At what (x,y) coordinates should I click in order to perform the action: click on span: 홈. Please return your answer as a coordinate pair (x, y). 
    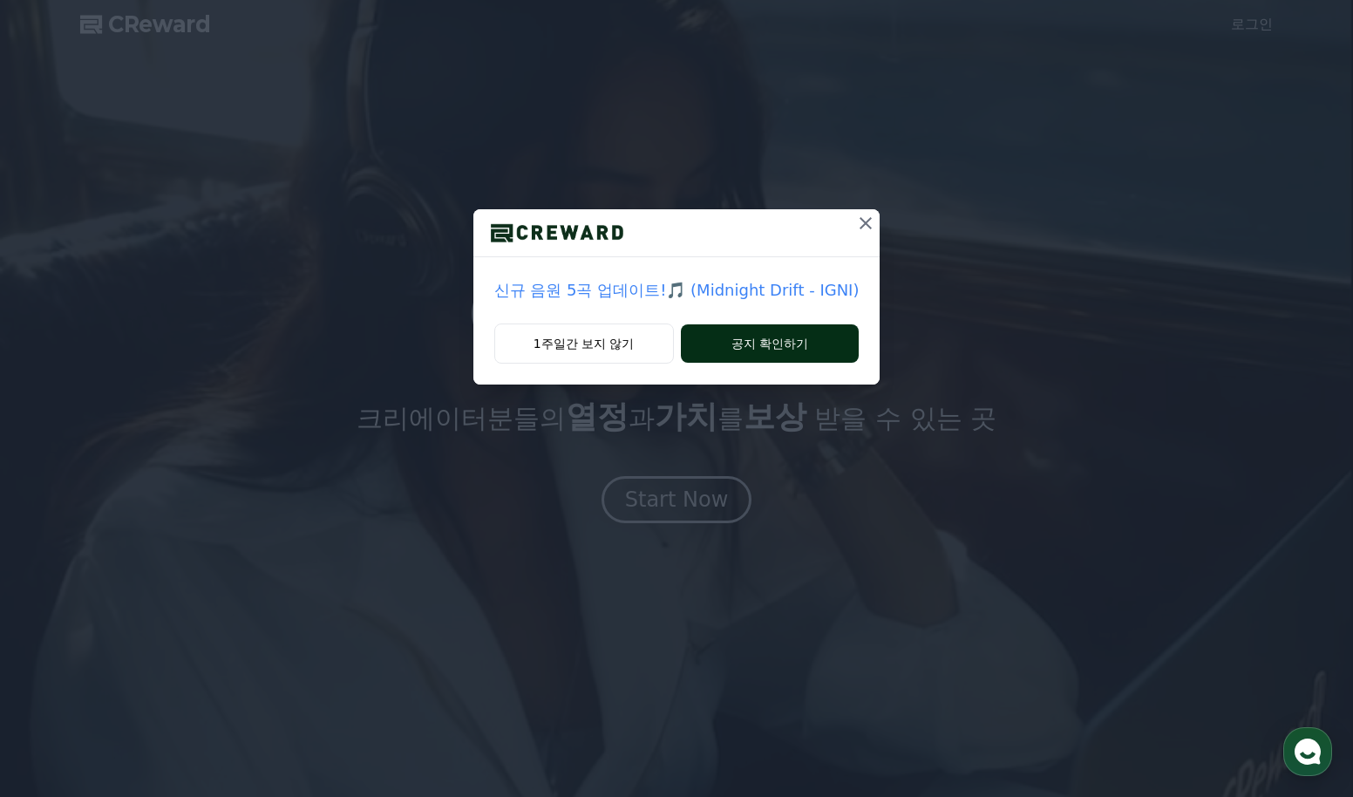
    Looking at the image, I should click on (60, 586).